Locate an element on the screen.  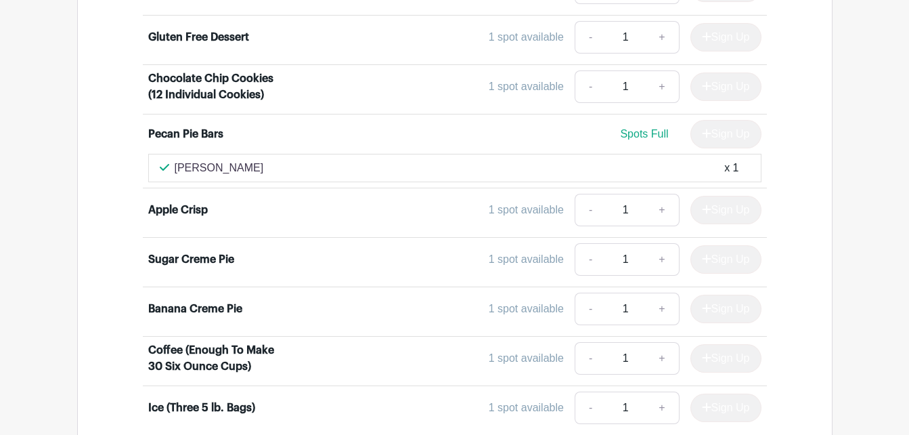
div: Chocolate Chip Cookies (12 Individual Cookies) is located at coordinates (217, 87).